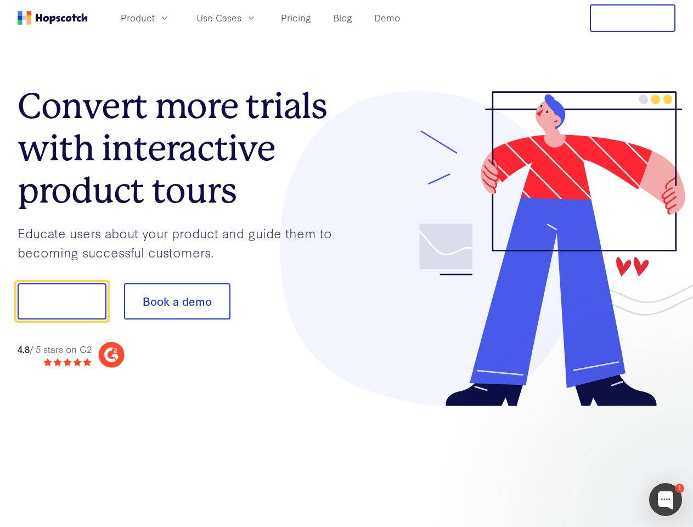 This screenshot has width=693, height=527. What do you see at coordinates (62, 301) in the screenshot?
I see `button: Show me!` at bounding box center [62, 301].